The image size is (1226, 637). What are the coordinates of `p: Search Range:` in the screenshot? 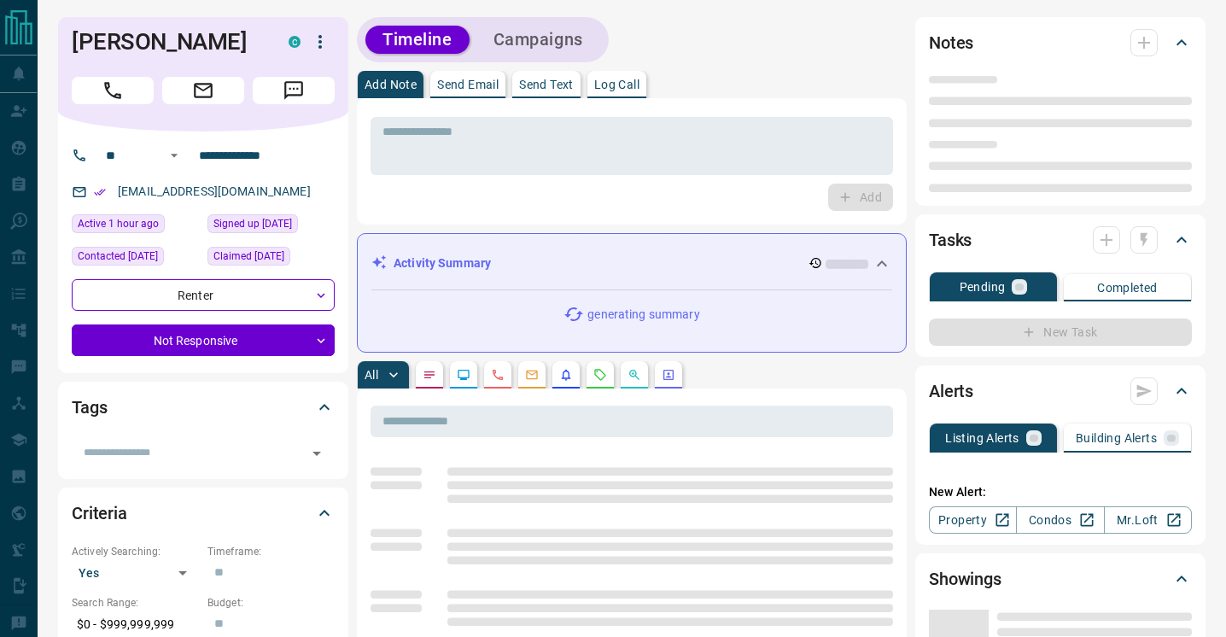 It's located at (135, 603).